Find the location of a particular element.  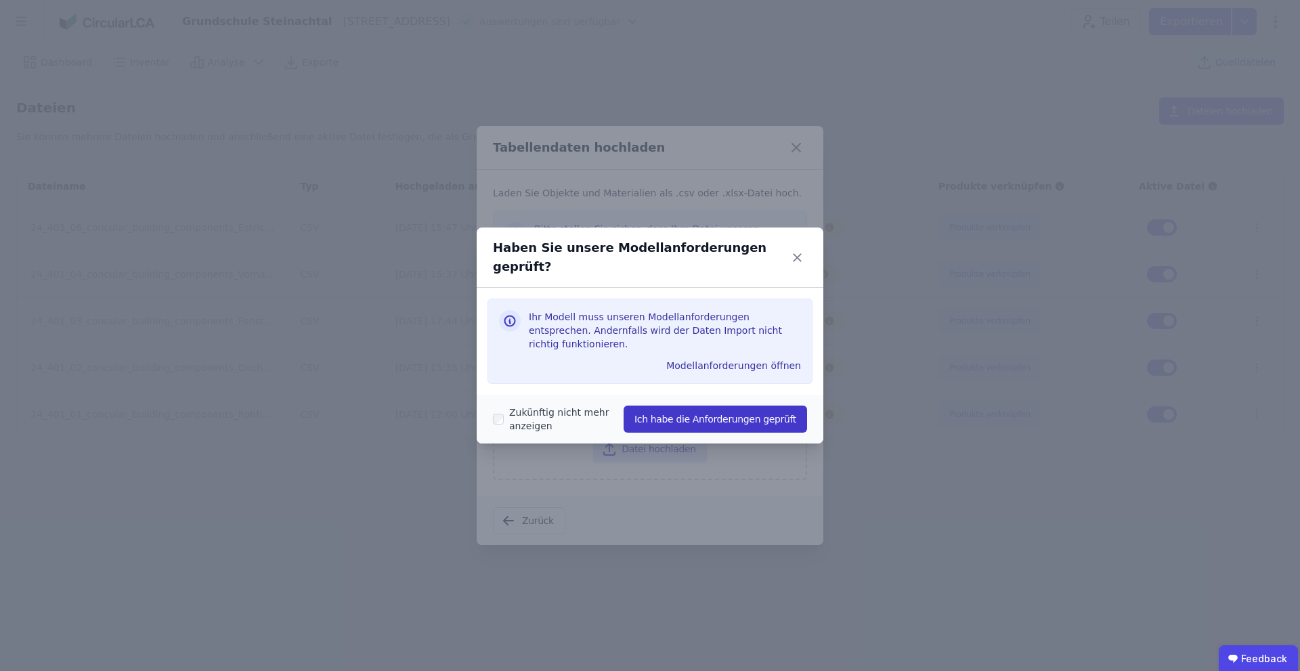

label: Zukünftig nicht mehr anzeigen is located at coordinates (564, 419).